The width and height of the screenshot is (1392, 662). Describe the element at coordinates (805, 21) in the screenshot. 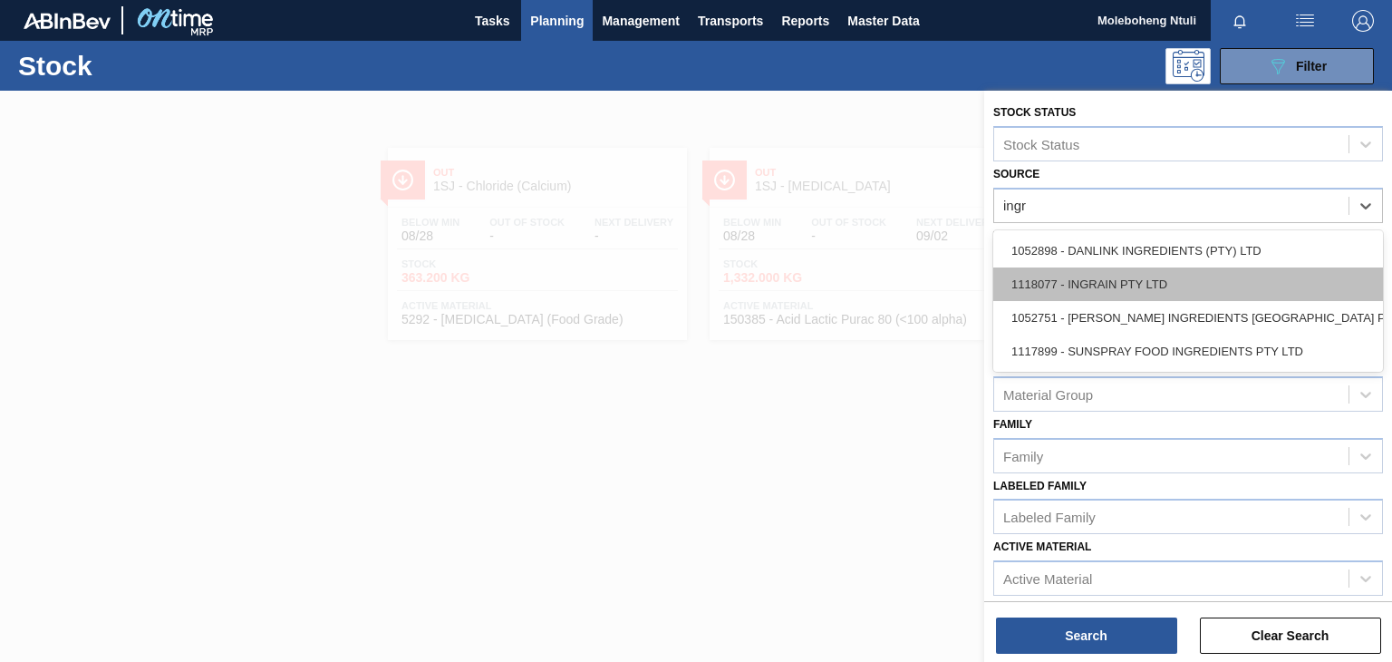

I see `span: Reports` at that location.